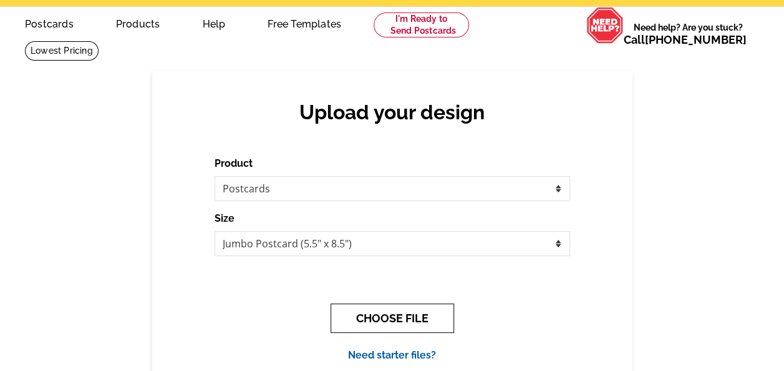 Image resolution: width=784 pixels, height=371 pixels. What do you see at coordinates (138, 22) in the screenshot?
I see `a: Products` at bounding box center [138, 22].